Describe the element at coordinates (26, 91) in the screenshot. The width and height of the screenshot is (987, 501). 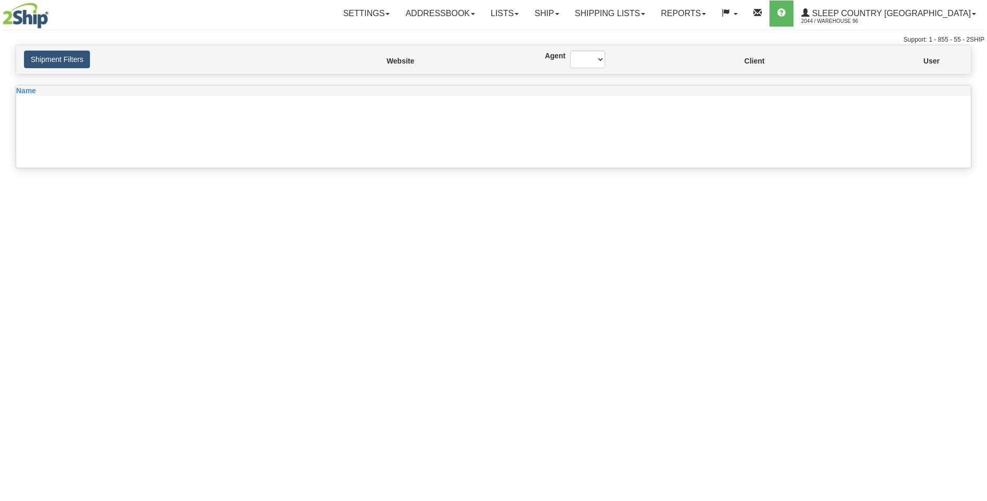
I see `span: Name` at that location.